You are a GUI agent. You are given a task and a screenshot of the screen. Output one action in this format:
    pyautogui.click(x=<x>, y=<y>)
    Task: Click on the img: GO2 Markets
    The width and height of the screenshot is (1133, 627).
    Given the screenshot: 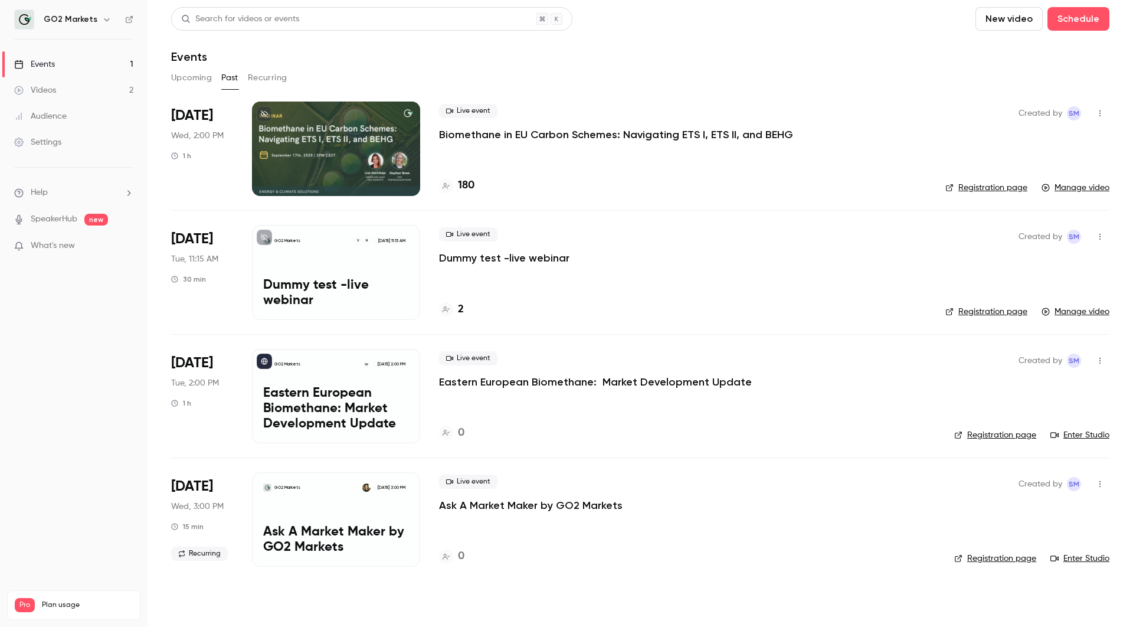 What is the action you would take?
    pyautogui.click(x=24, y=19)
    